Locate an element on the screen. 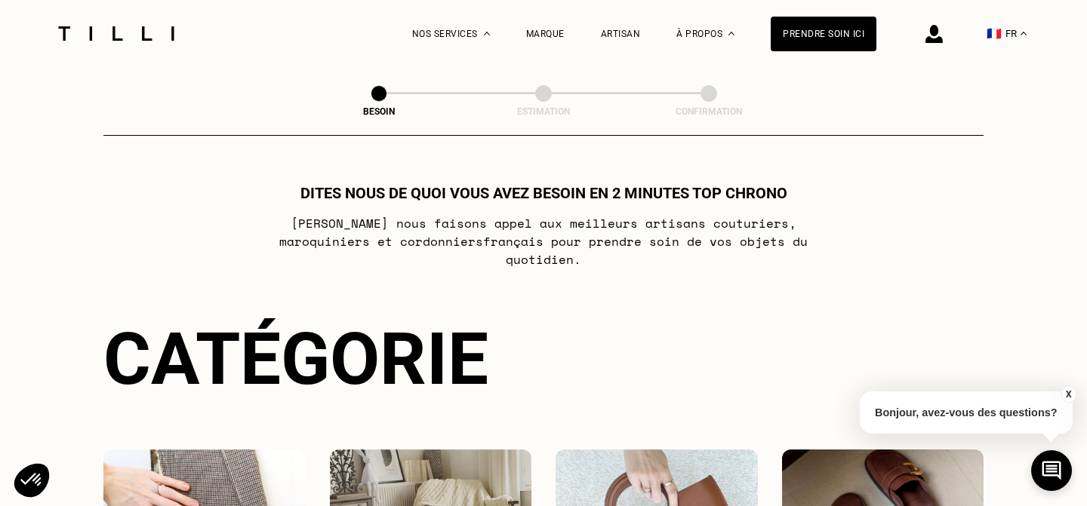 The height and width of the screenshot is (506, 1087). div: Prendre soin ici is located at coordinates (823, 34).